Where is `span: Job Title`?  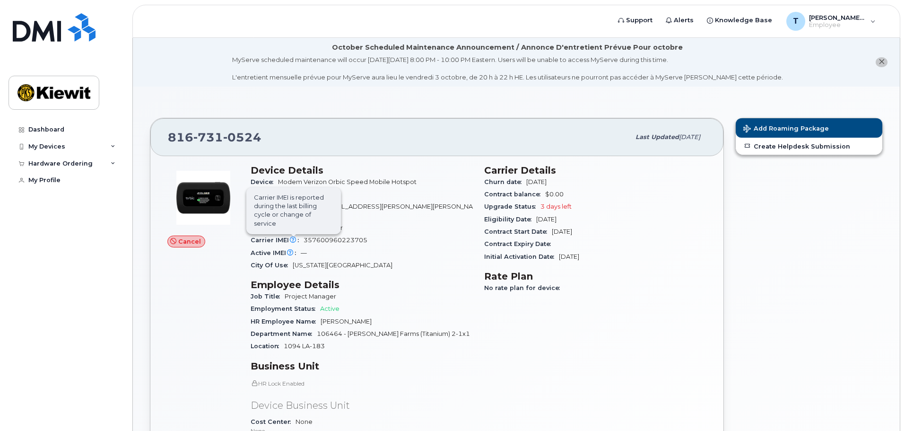
span: Job Title is located at coordinates (268, 296).